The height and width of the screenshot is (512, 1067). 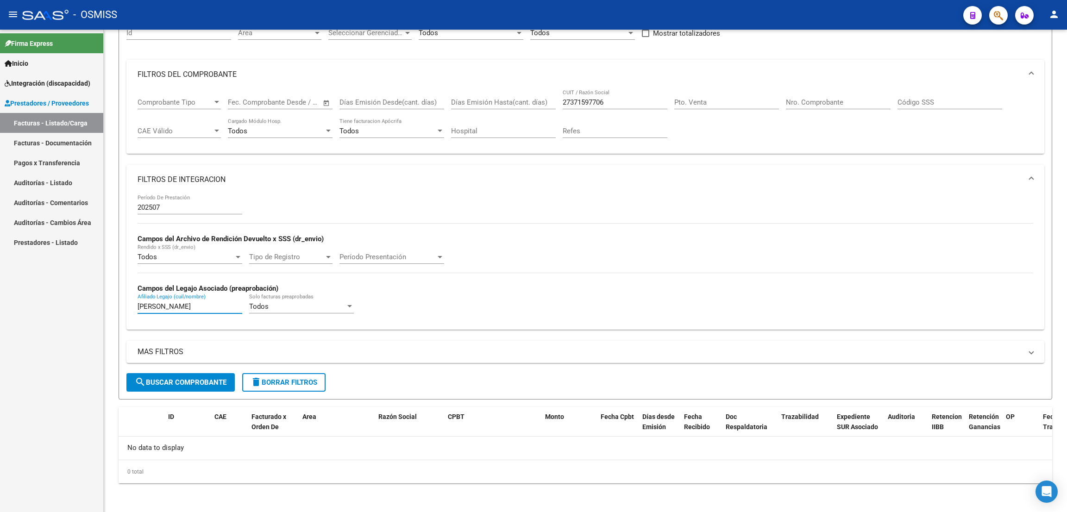 What do you see at coordinates (29, 44) in the screenshot?
I see `span: Firma Express` at bounding box center [29, 44].